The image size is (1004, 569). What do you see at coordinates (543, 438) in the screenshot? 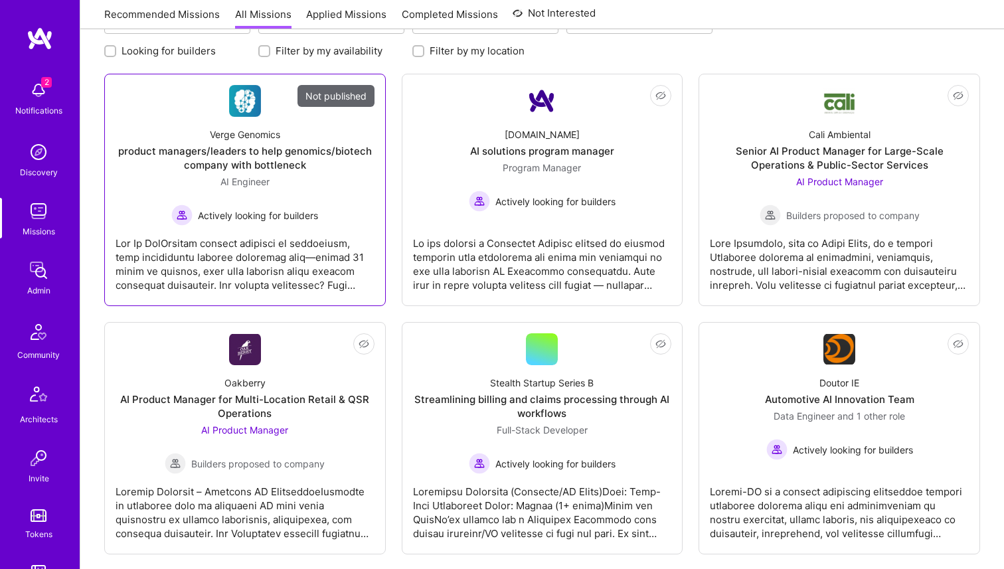
I see `a: Stealth Startup Series BStreamlining billing and claims processing through AI workflowsFull-Stack...` at bounding box center [543, 438].